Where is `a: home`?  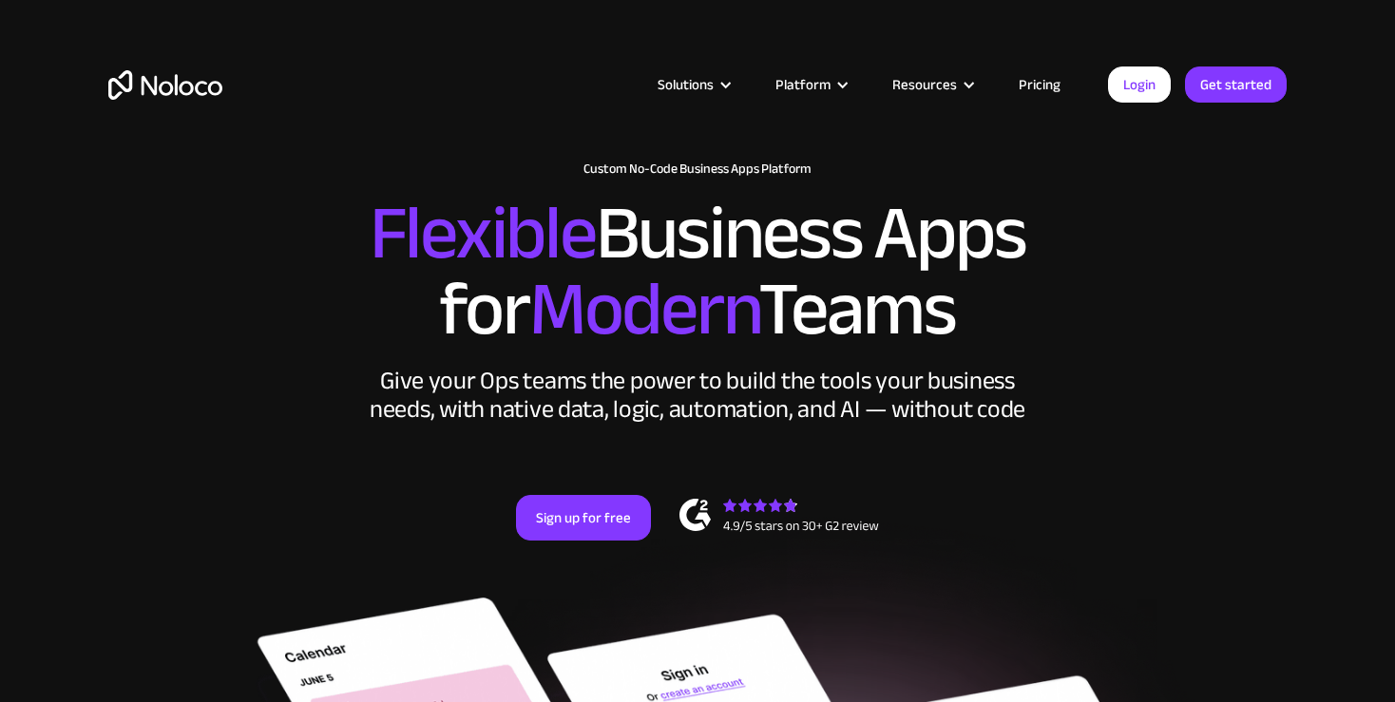 a: home is located at coordinates (165, 85).